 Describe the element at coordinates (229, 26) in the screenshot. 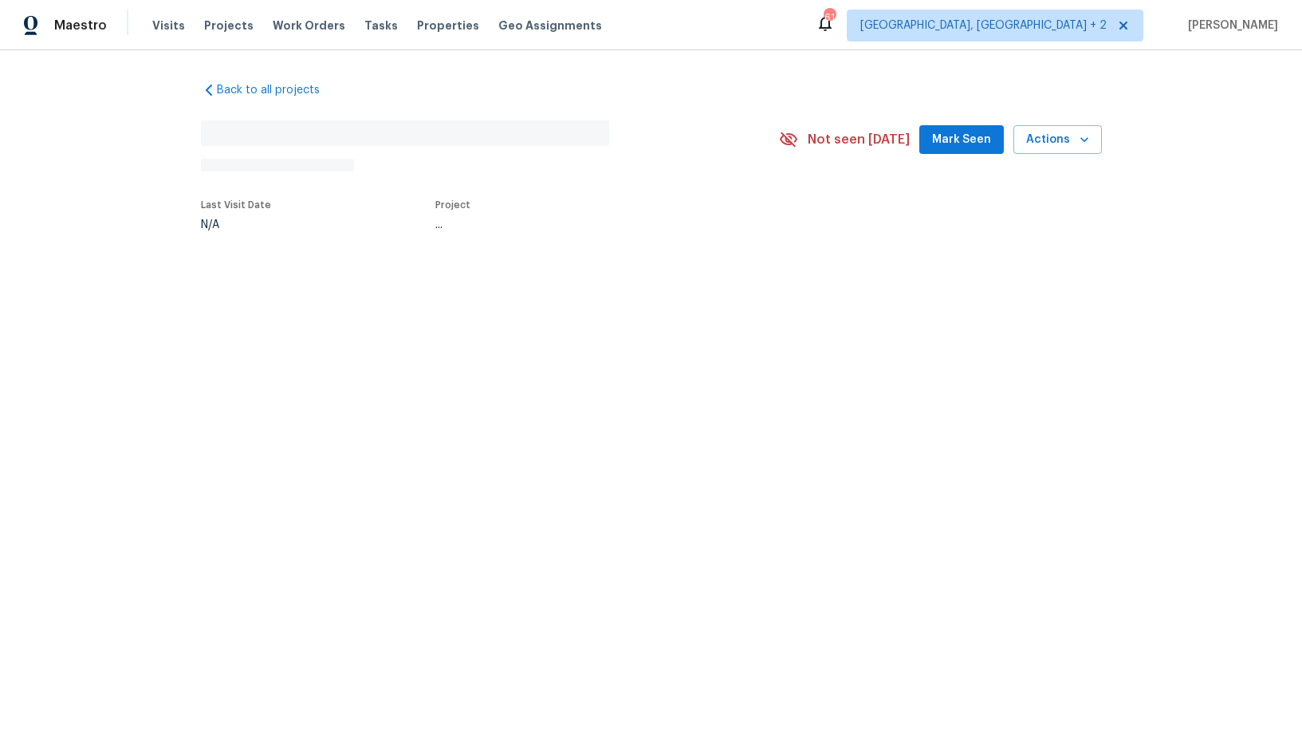

I see `span: Projects` at that location.